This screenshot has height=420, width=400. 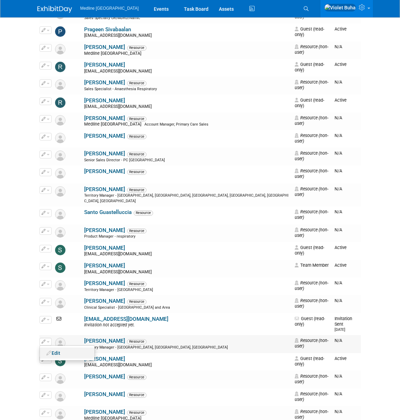 I want to click on a: Edit, so click(x=67, y=353).